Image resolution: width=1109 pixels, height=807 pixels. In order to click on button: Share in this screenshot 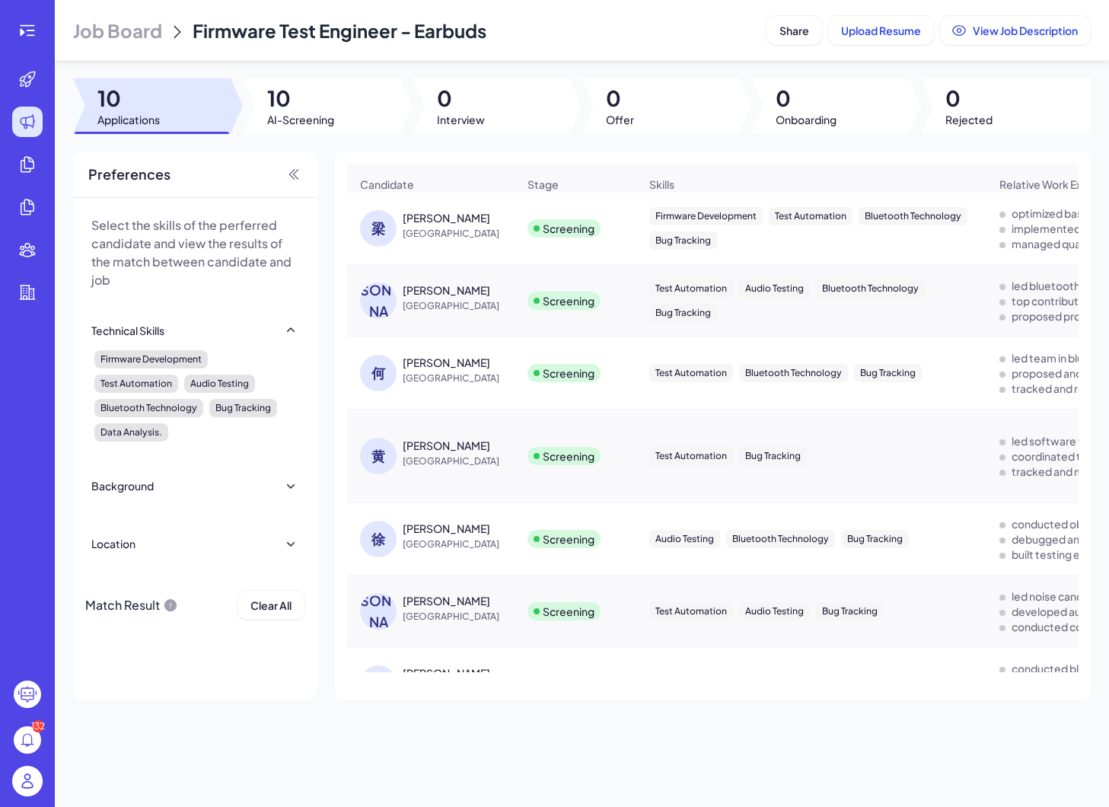, I will do `click(794, 30)`.